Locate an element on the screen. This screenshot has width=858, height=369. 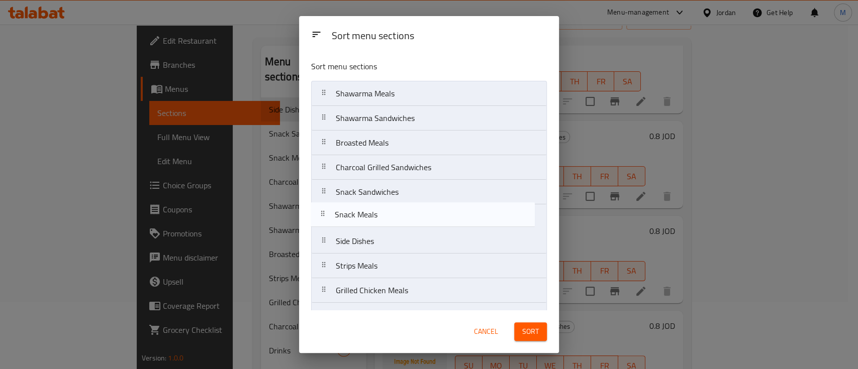
span: Cancel is located at coordinates (486, 332).